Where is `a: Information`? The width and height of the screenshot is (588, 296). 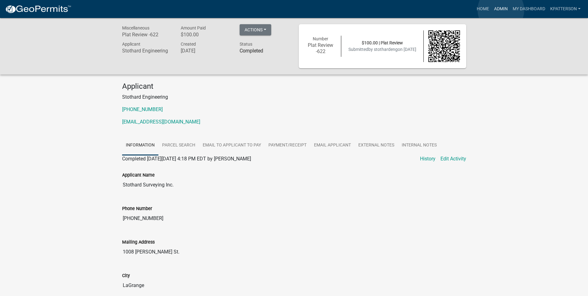
a: Information is located at coordinates (140, 145).